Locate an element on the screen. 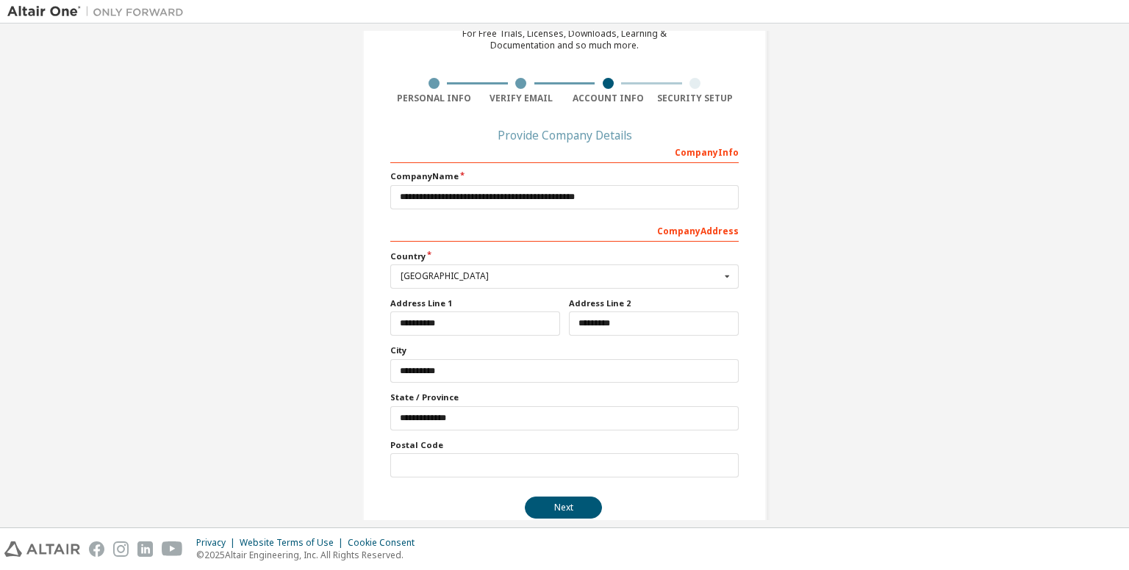 The height and width of the screenshot is (570, 1129). div: Privacy is located at coordinates (218, 543).